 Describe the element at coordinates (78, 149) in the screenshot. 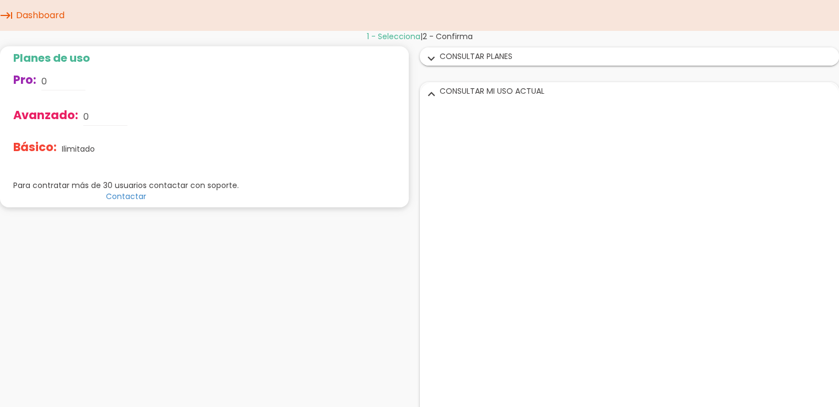

I see `p: Ilimitado` at that location.